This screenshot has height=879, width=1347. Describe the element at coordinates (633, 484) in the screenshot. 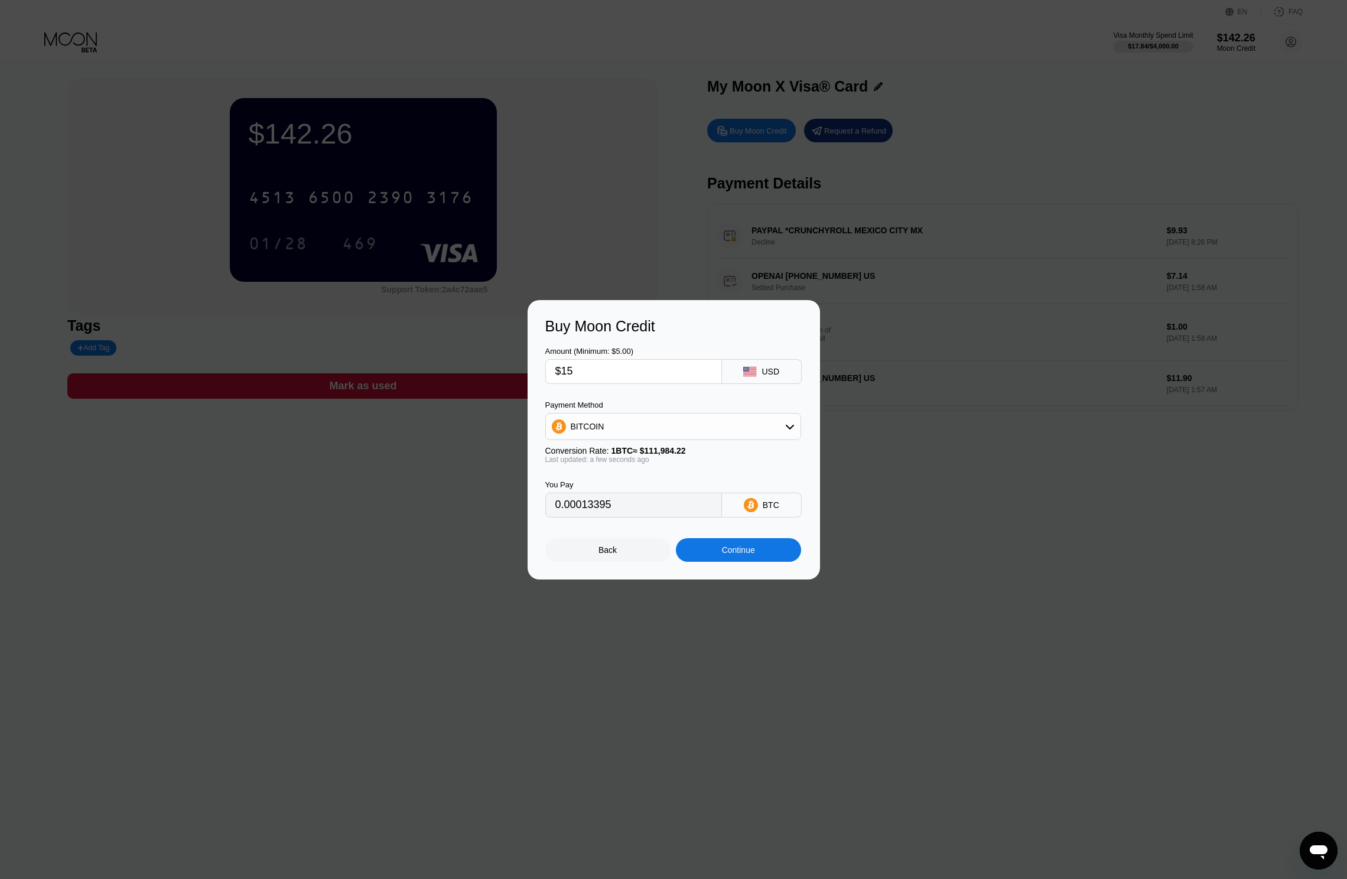

I see `div: You Pay` at that location.